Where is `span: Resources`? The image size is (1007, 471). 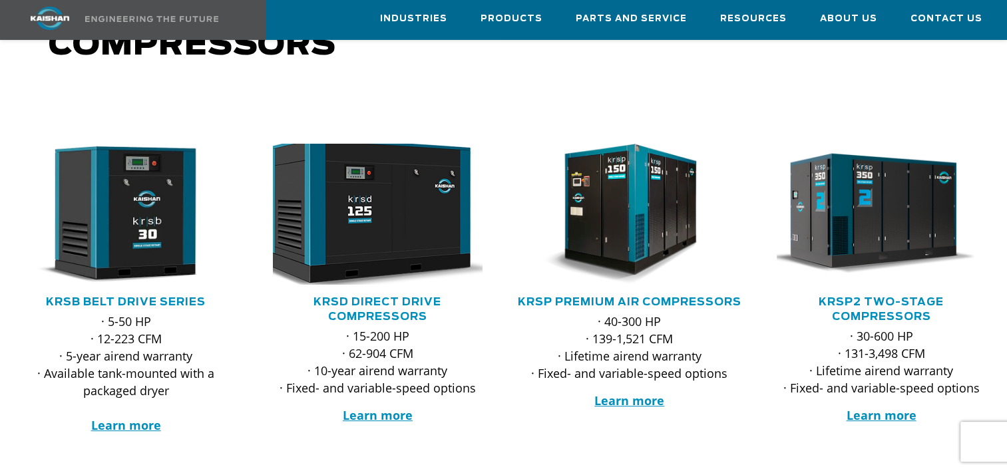 span: Resources is located at coordinates (753, 19).